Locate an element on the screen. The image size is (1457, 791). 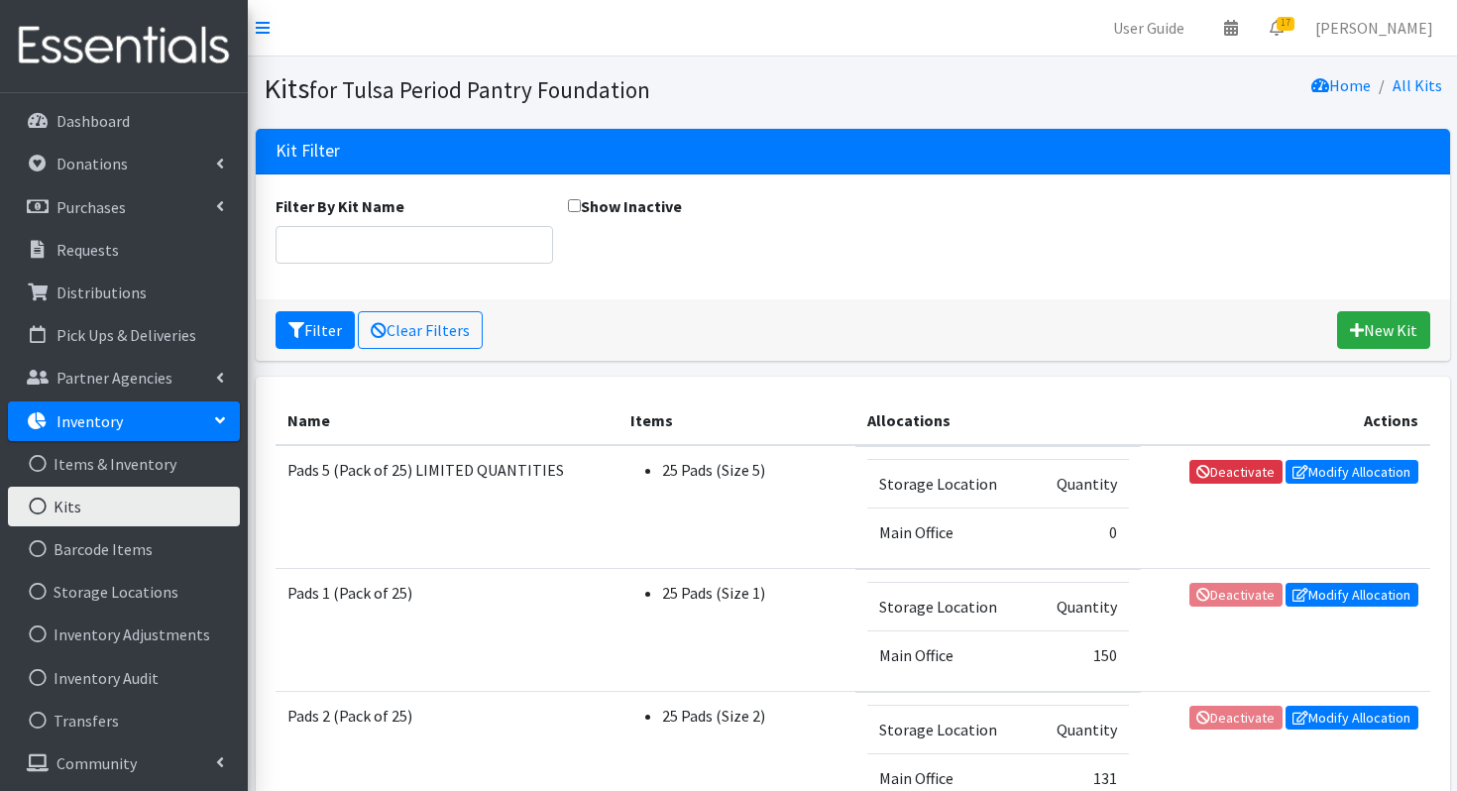
p: Requests is located at coordinates (87, 250).